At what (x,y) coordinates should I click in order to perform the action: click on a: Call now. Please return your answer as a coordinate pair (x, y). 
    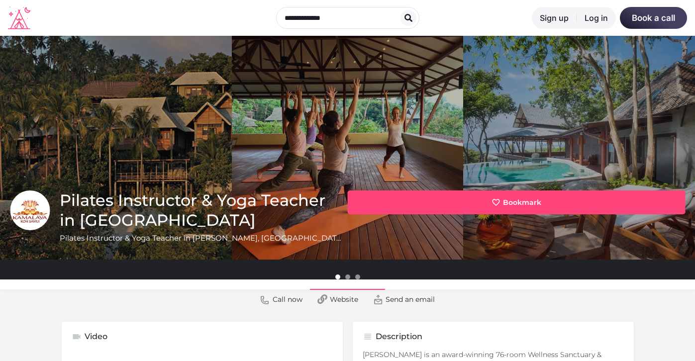
    Looking at the image, I should click on (281, 299).